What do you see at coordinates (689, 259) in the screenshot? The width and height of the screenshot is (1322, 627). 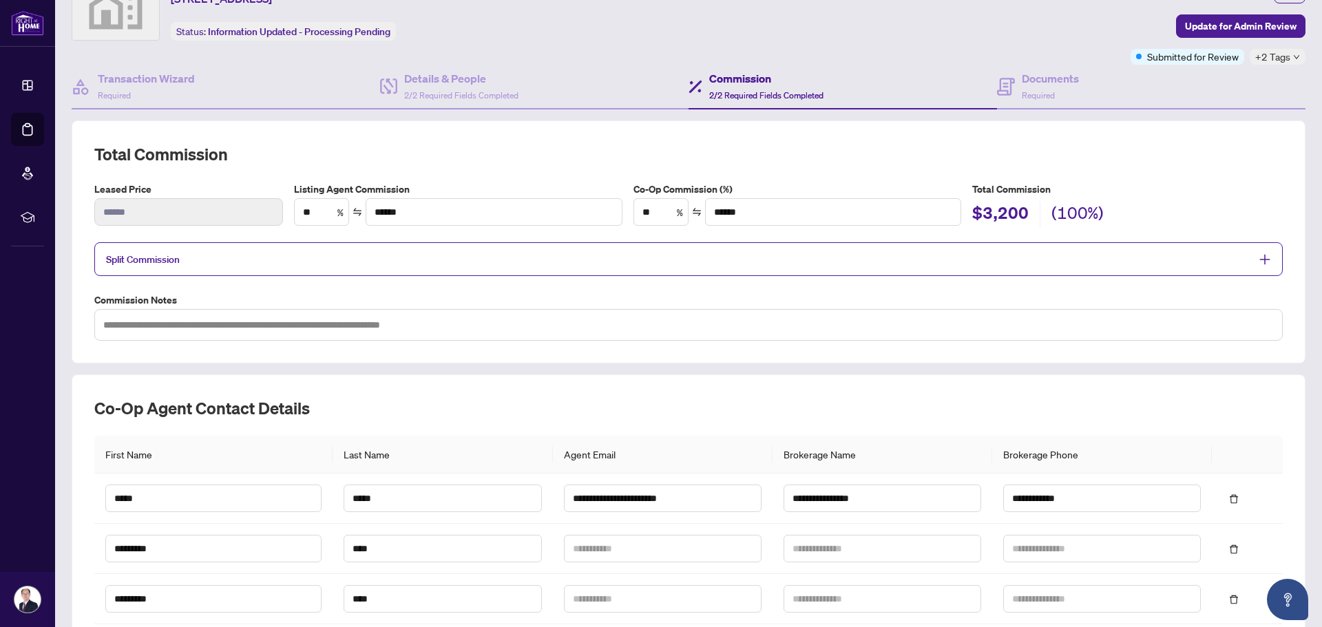 I see `div: Split Commission` at bounding box center [689, 259].